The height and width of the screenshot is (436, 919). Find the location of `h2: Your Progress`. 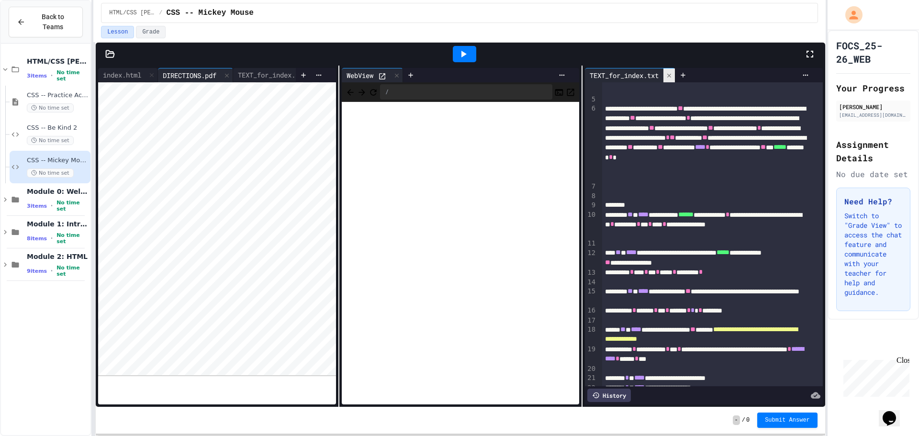

h2: Your Progress is located at coordinates (873, 88).